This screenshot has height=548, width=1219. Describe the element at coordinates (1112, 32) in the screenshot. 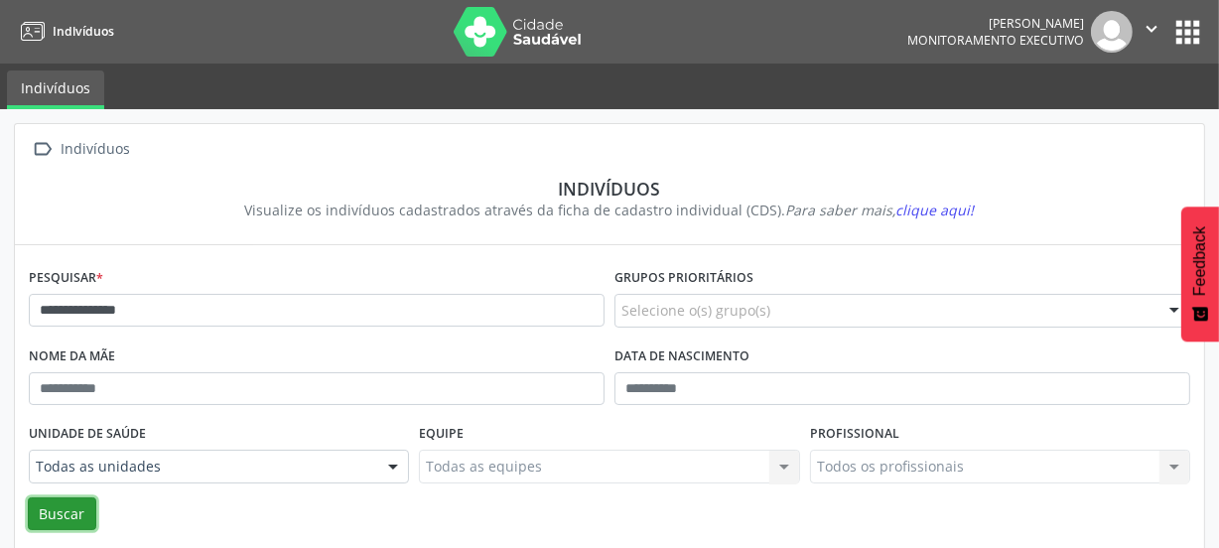

I see `img: img` at that location.